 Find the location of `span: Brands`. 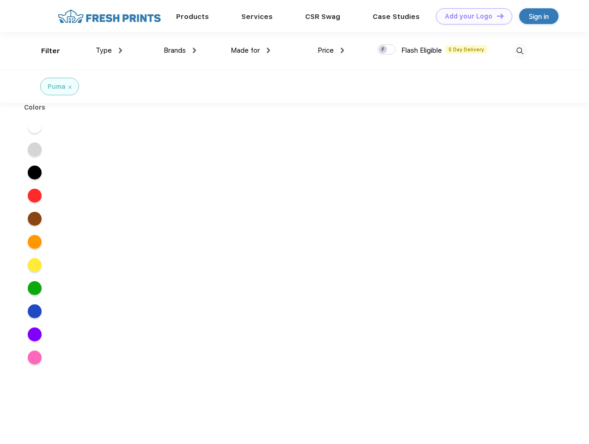

span: Brands is located at coordinates (175, 50).